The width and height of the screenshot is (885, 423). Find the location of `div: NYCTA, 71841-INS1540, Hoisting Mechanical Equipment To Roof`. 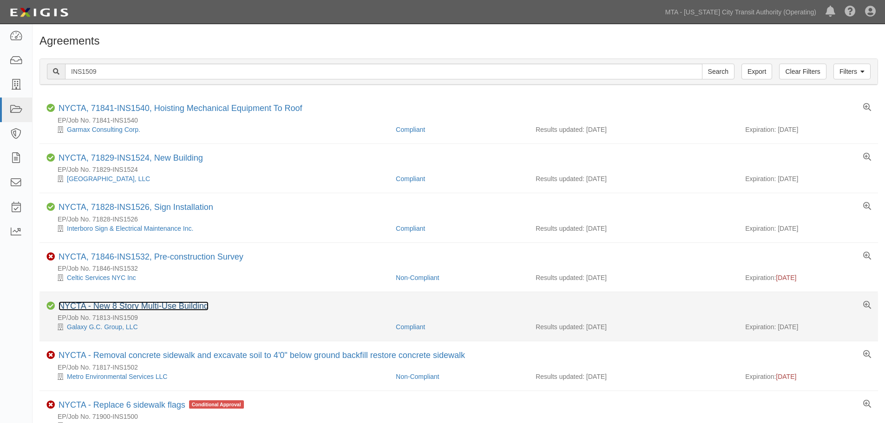

div: NYCTA, 71841-INS1540, Hoisting Mechanical Equipment To Roof is located at coordinates (180, 109).